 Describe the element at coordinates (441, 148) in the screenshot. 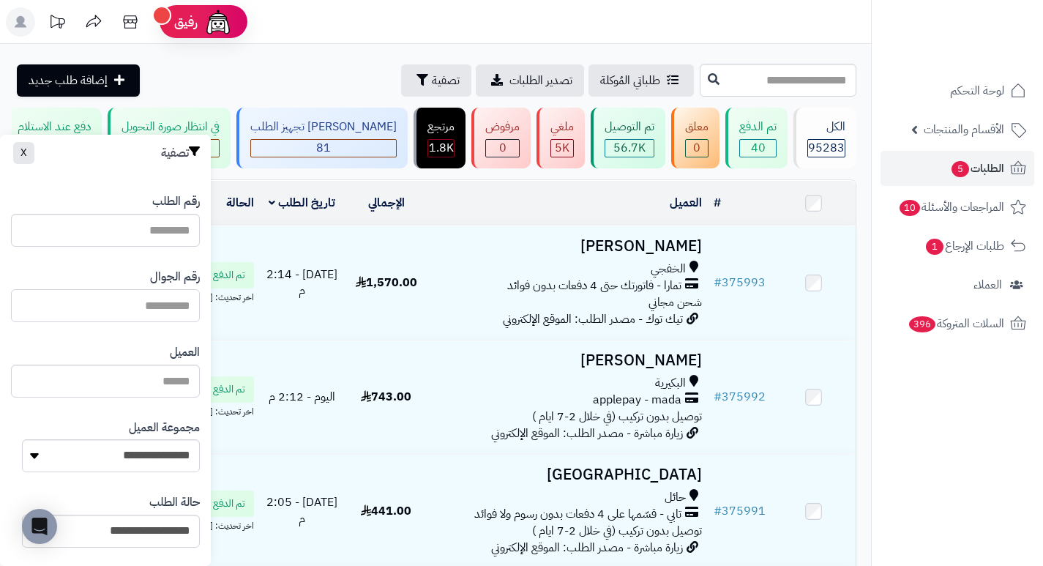

I see `span: 1.8K` at that location.